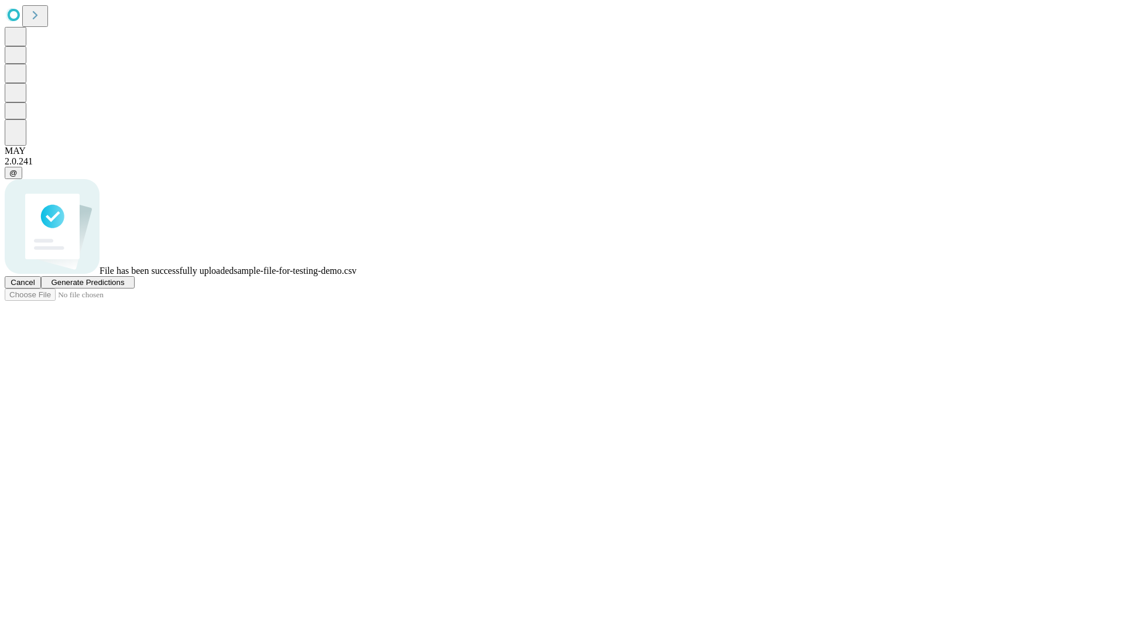 The width and height of the screenshot is (1124, 632). Describe the element at coordinates (88, 282) in the screenshot. I see `button: Generate Predictions` at that location.